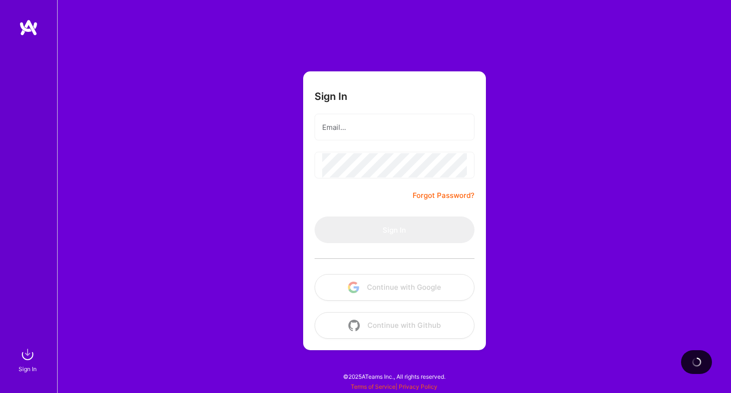 The height and width of the screenshot is (393, 731). Describe the element at coordinates (28, 354) in the screenshot. I see `img: sign in` at that location.